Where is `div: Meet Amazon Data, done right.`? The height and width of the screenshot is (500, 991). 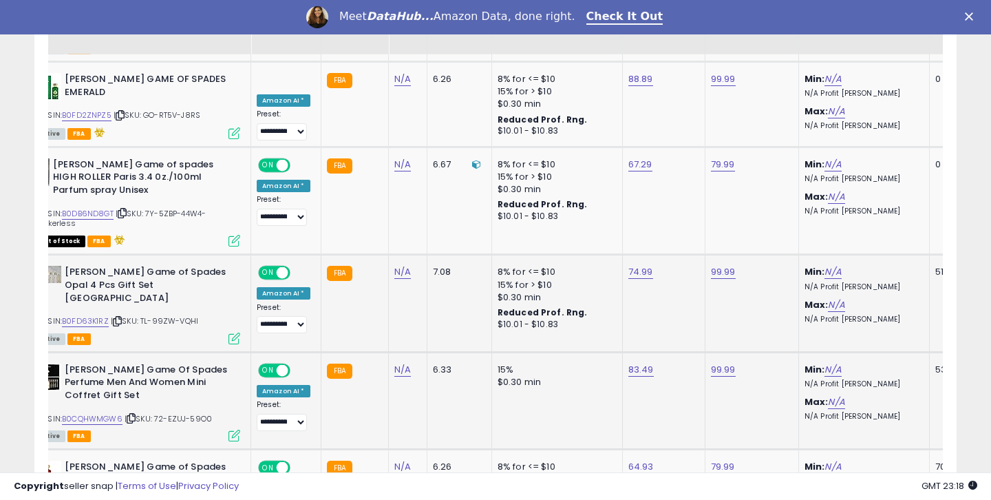
div: Meet Amazon Data, done right. is located at coordinates (457, 17).